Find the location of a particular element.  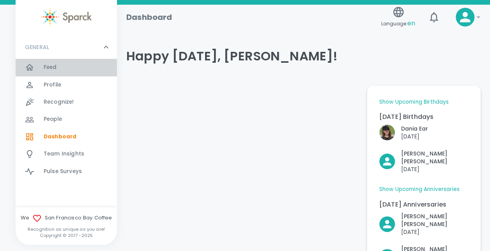

img: Sparck logo is located at coordinates (66, 17).